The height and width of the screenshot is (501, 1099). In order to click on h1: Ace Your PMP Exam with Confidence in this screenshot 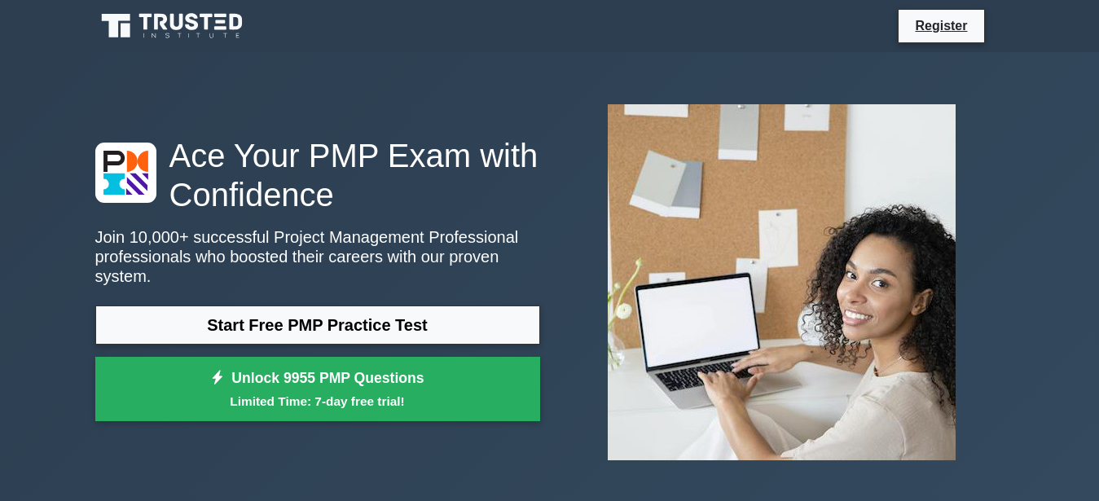, I will do `click(318, 175)`.